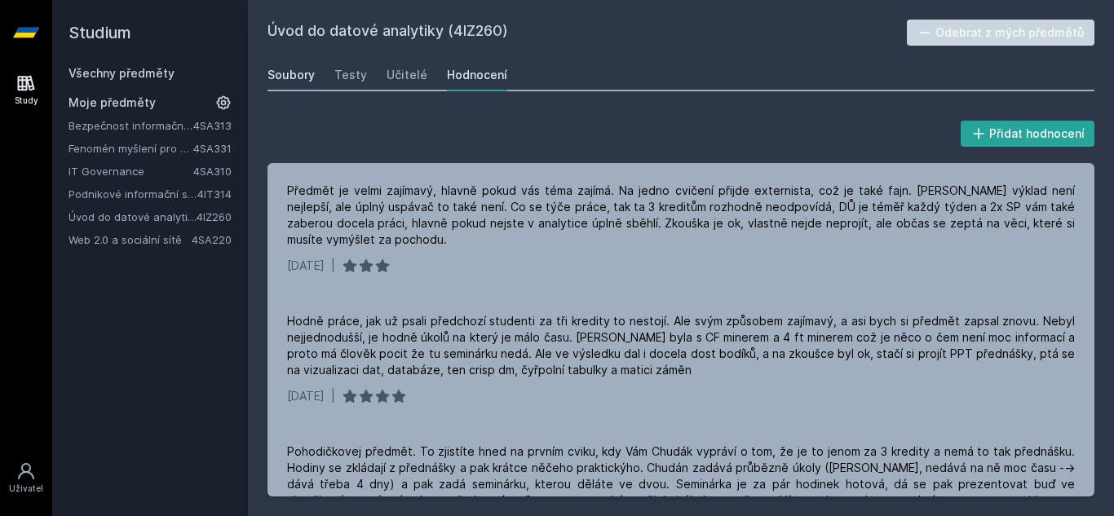 The image size is (1114, 516). I want to click on div: Uživatel, so click(26, 489).